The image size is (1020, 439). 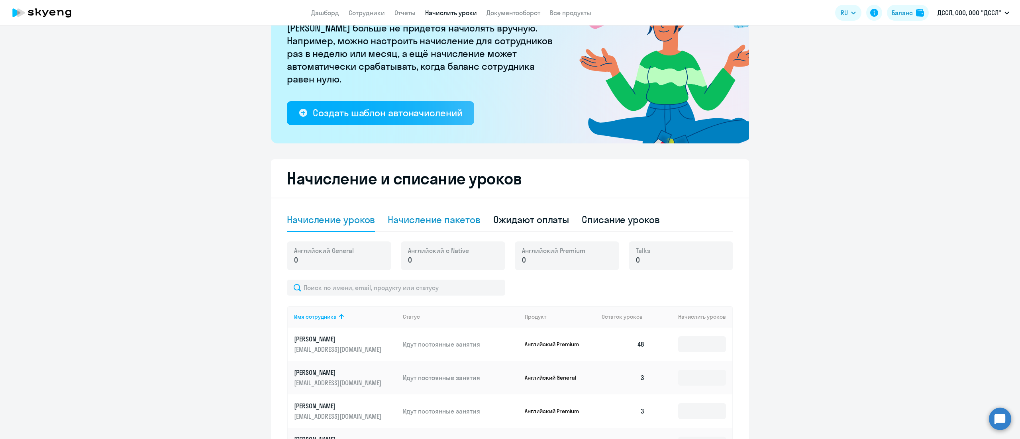 I want to click on div: Ожидают оплаты, so click(x=531, y=220).